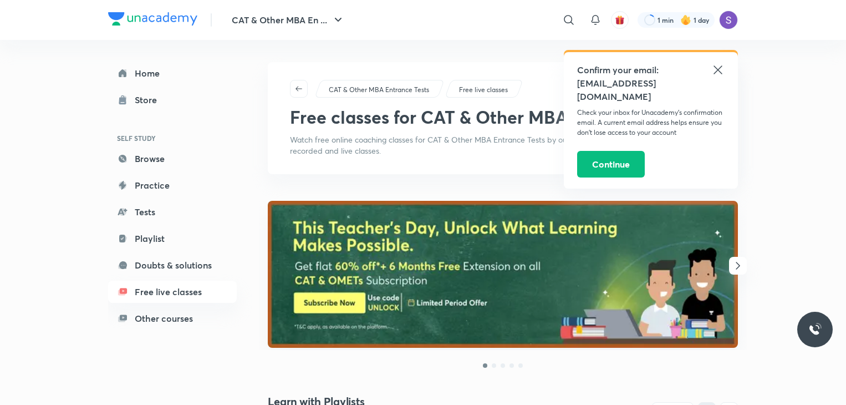  I want to click on p: Watch free online coaching classes for CAT & Other MBA Entrance Tests by our best educators. You ..., so click(503, 145).